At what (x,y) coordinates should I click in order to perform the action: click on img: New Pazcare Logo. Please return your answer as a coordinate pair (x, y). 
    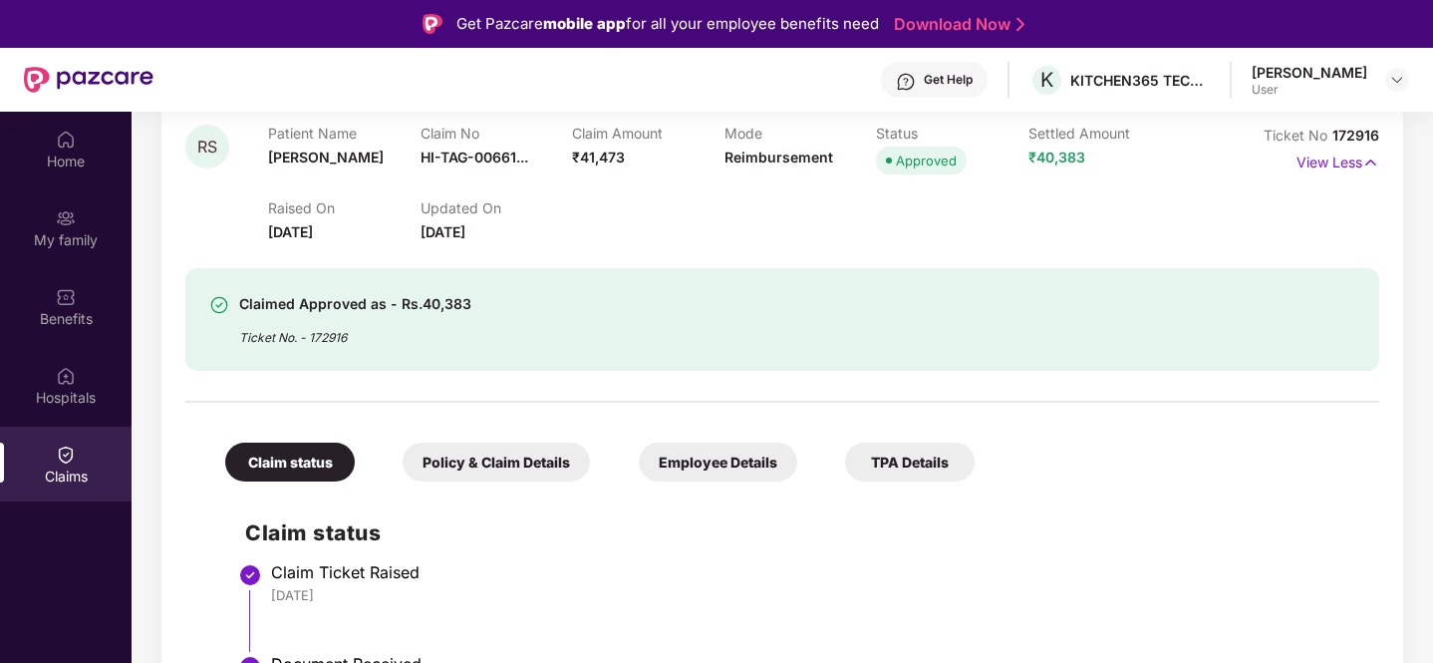
    Looking at the image, I should click on (89, 80).